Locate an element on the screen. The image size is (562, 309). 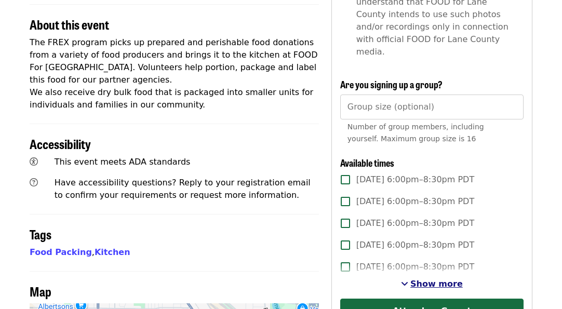
span: Tags is located at coordinates (40, 234).